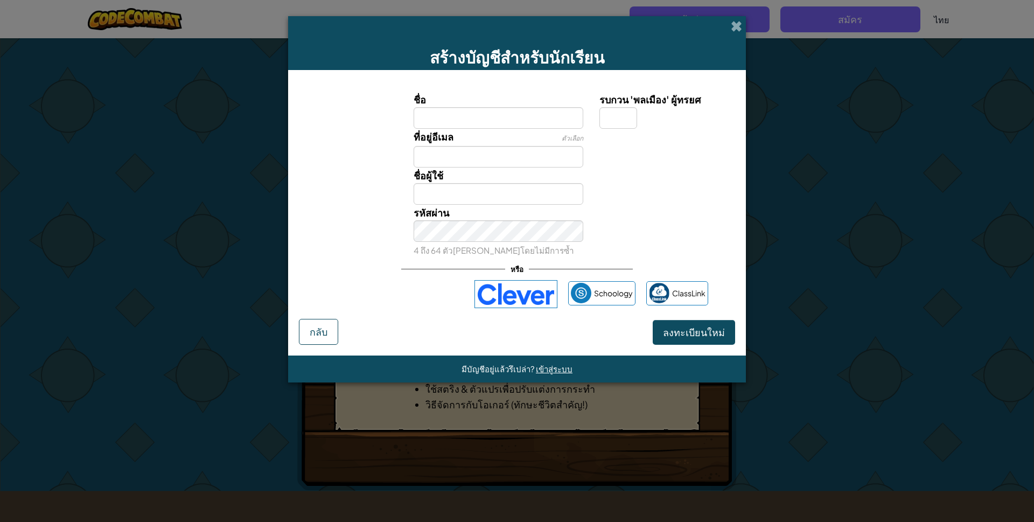 The image size is (1034, 522). Describe the element at coordinates (650, 99) in the screenshot. I see `span: รบกวน 'พลเมือง' ผู้ทรยศ` at that location.